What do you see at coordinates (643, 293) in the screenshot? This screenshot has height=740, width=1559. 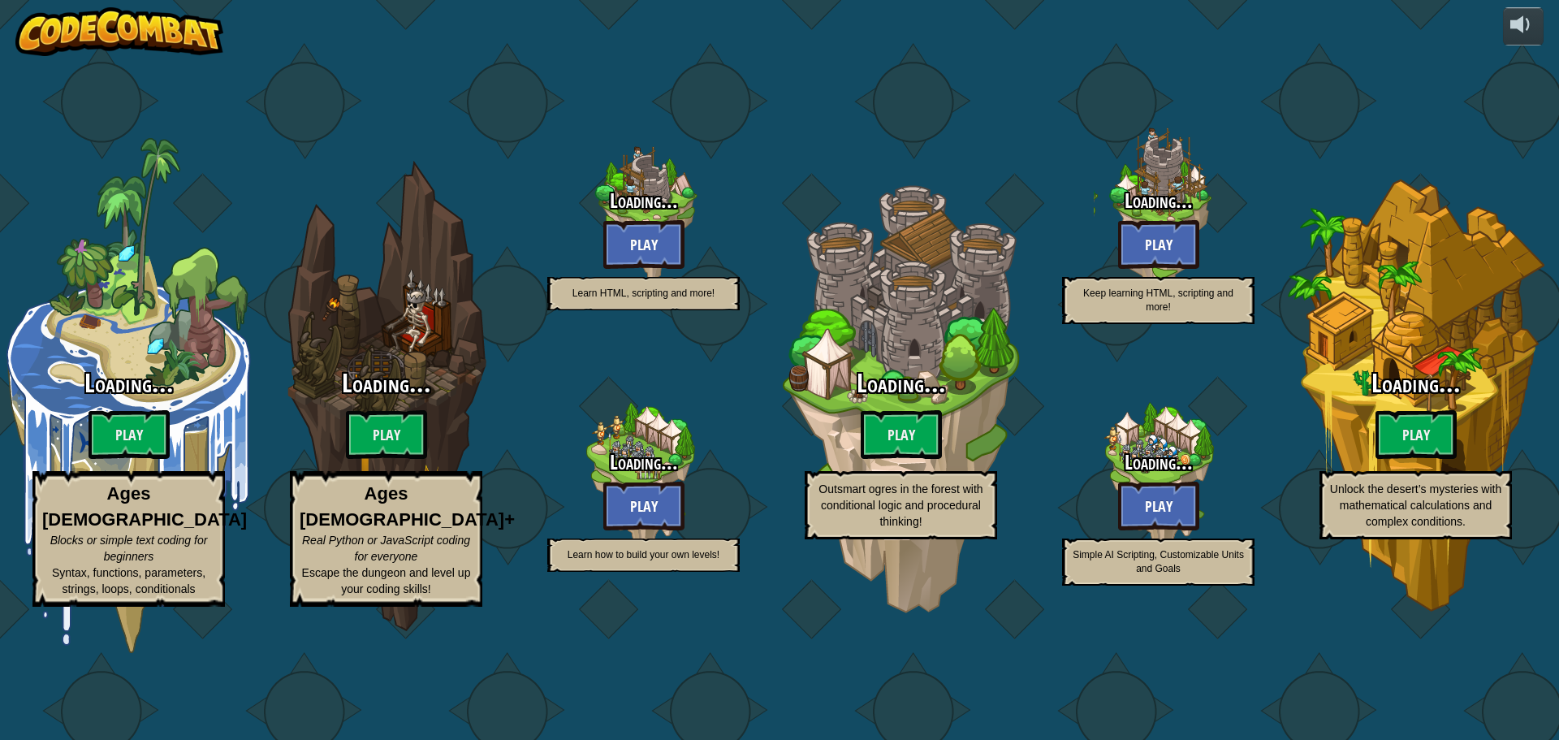 I see `span: Learn HTML, scripting and more!` at bounding box center [643, 293].